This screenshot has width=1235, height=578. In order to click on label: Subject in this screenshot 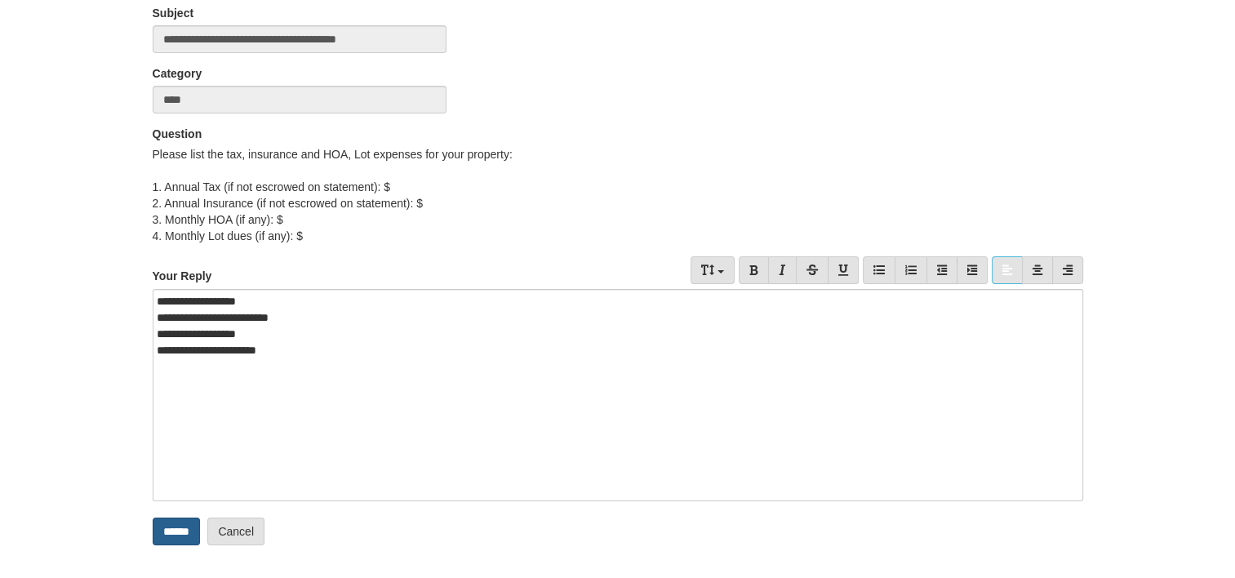, I will do `click(173, 13)`.